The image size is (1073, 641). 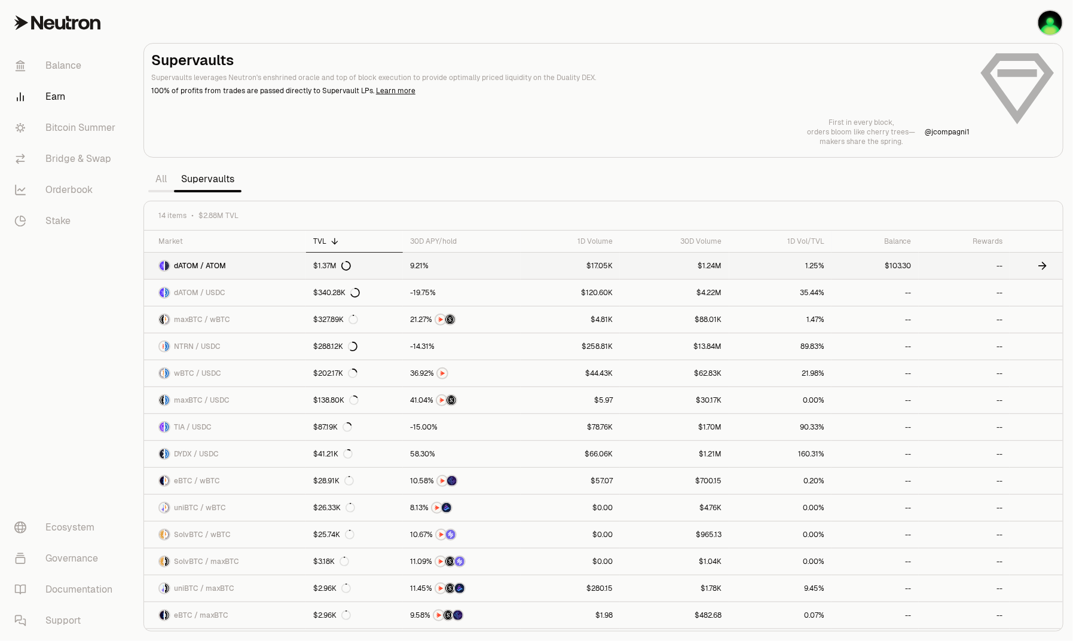 I want to click on a: 21.98%, so click(x=780, y=374).